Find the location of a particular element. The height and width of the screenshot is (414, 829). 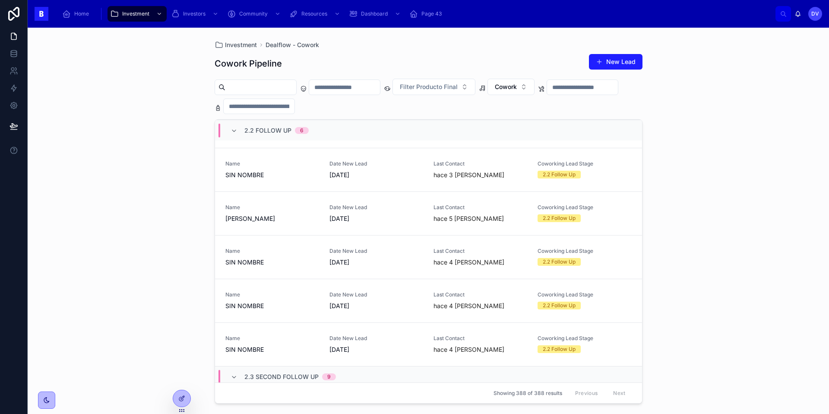

a: New Lead is located at coordinates (616, 62).